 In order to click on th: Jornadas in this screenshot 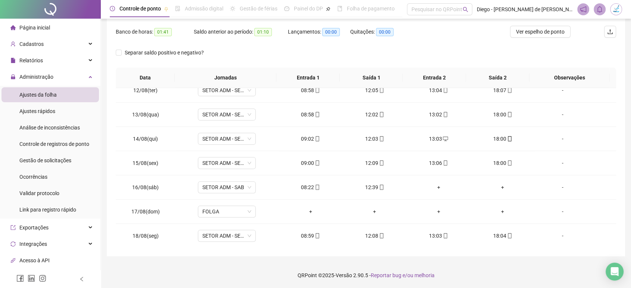, I will do `click(225, 78)`.